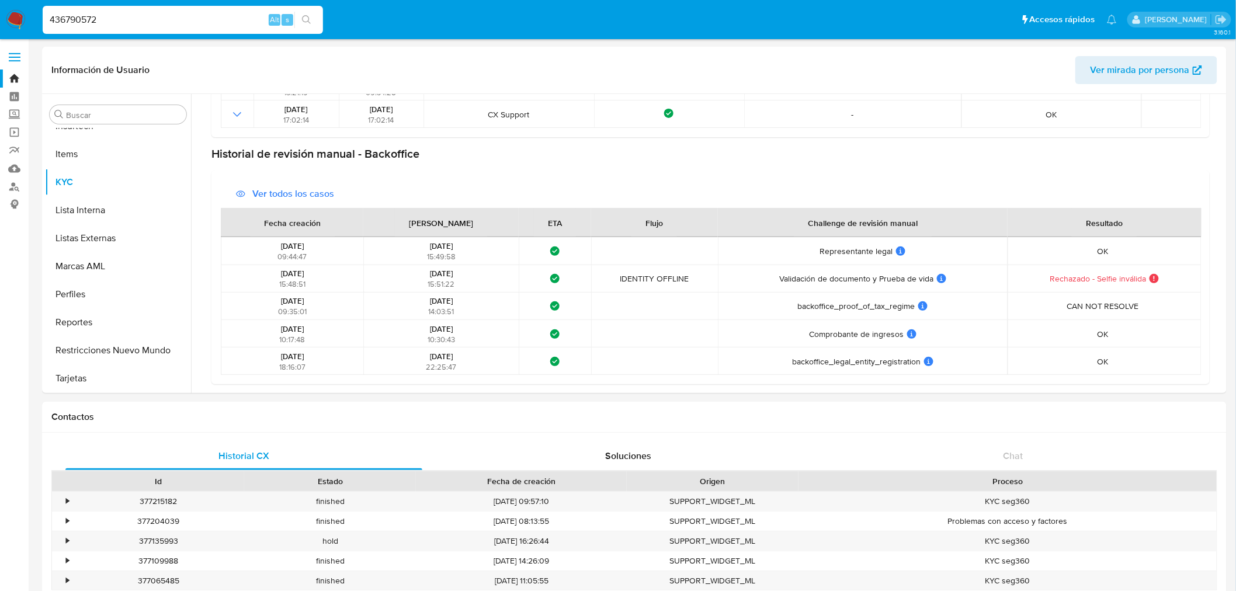  I want to click on button: Buscar, so click(59, 115).